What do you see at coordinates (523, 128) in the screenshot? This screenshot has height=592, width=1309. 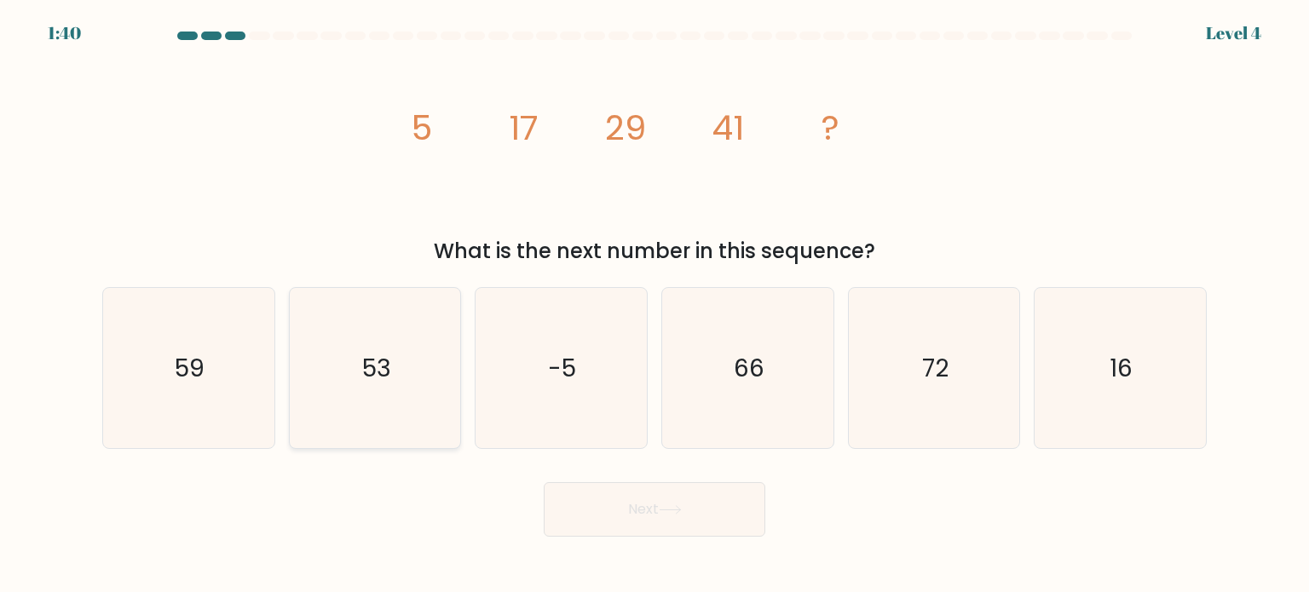 I see `tspan: 17` at bounding box center [523, 128].